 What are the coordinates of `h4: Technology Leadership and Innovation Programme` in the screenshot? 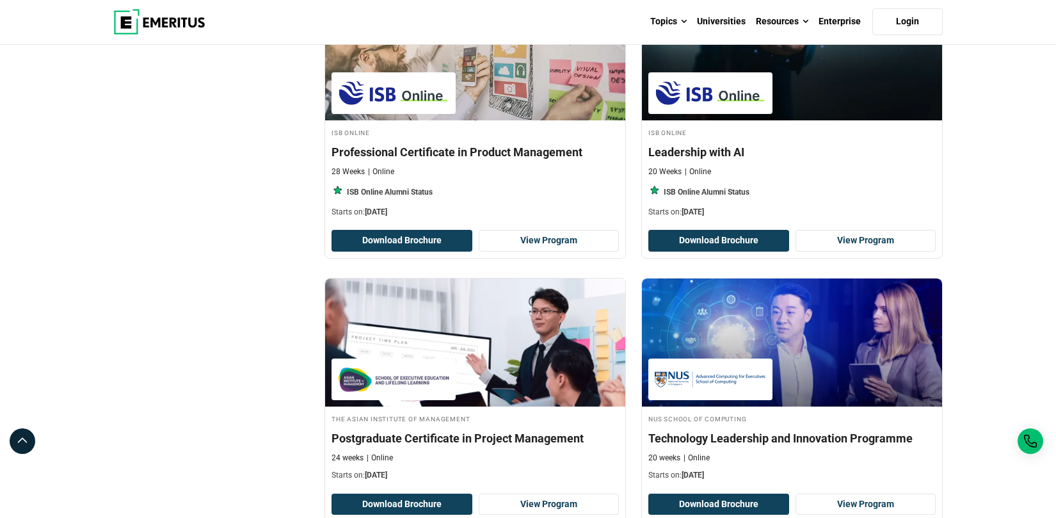 It's located at (792, 438).